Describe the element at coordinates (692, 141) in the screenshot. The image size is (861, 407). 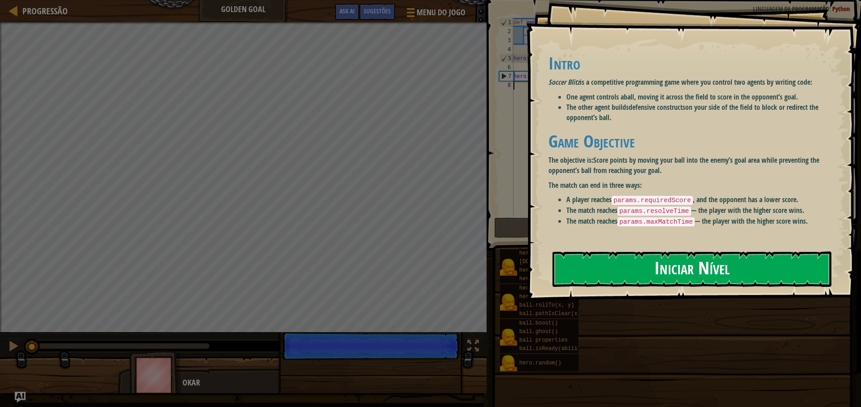
I see `h1: Game Objective` at that location.